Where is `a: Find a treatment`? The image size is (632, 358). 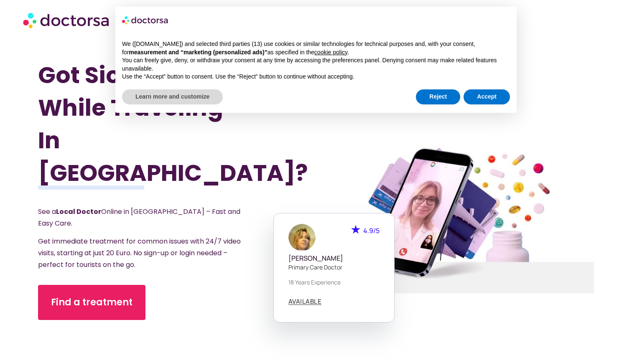
a: Find a treatment is located at coordinates (91, 302).